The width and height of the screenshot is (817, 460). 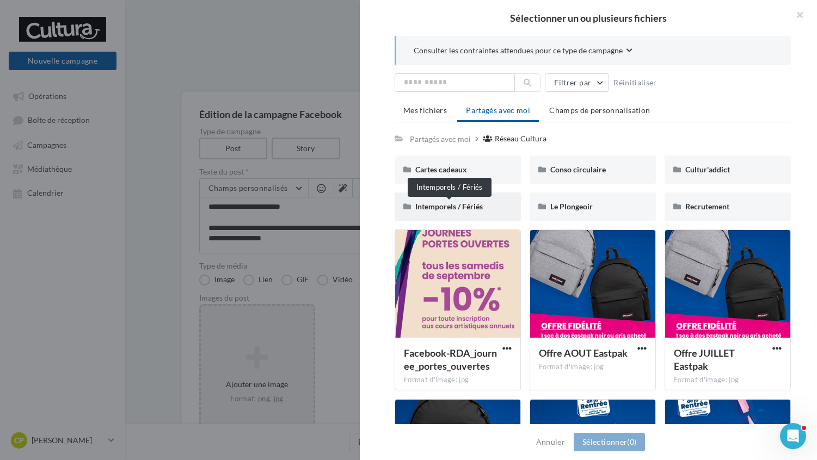 I want to click on span: Partagés avec moi, so click(x=498, y=110).